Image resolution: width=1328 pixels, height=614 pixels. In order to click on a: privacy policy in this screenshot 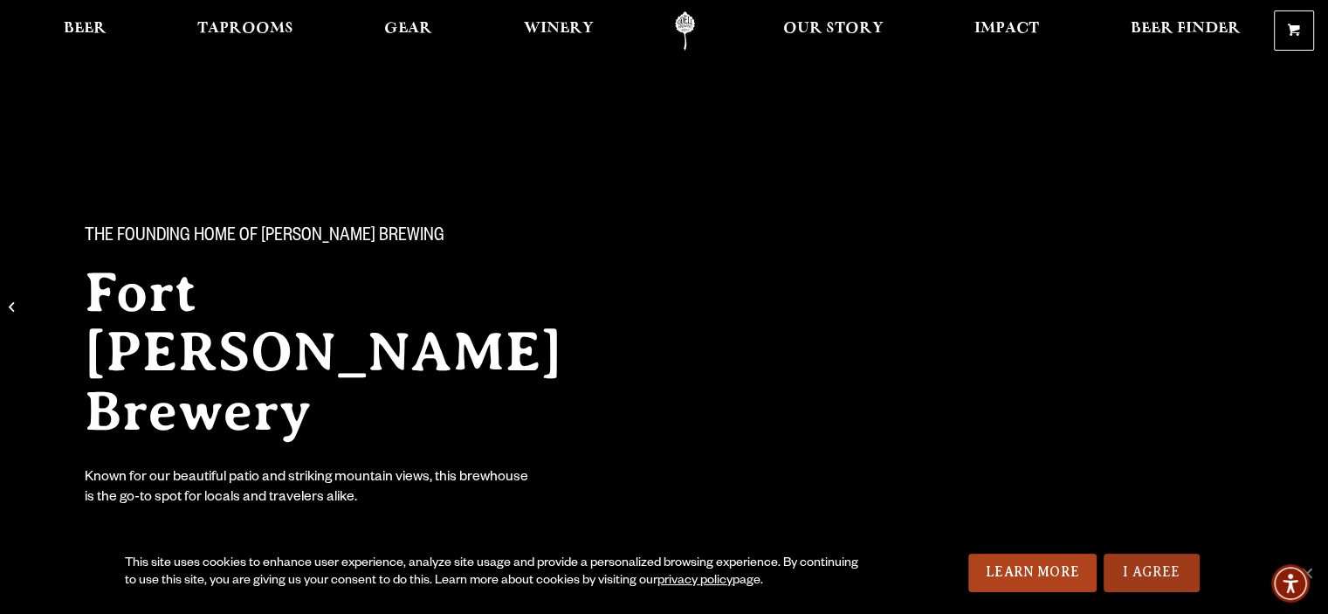, I will do `click(695, 582)`.